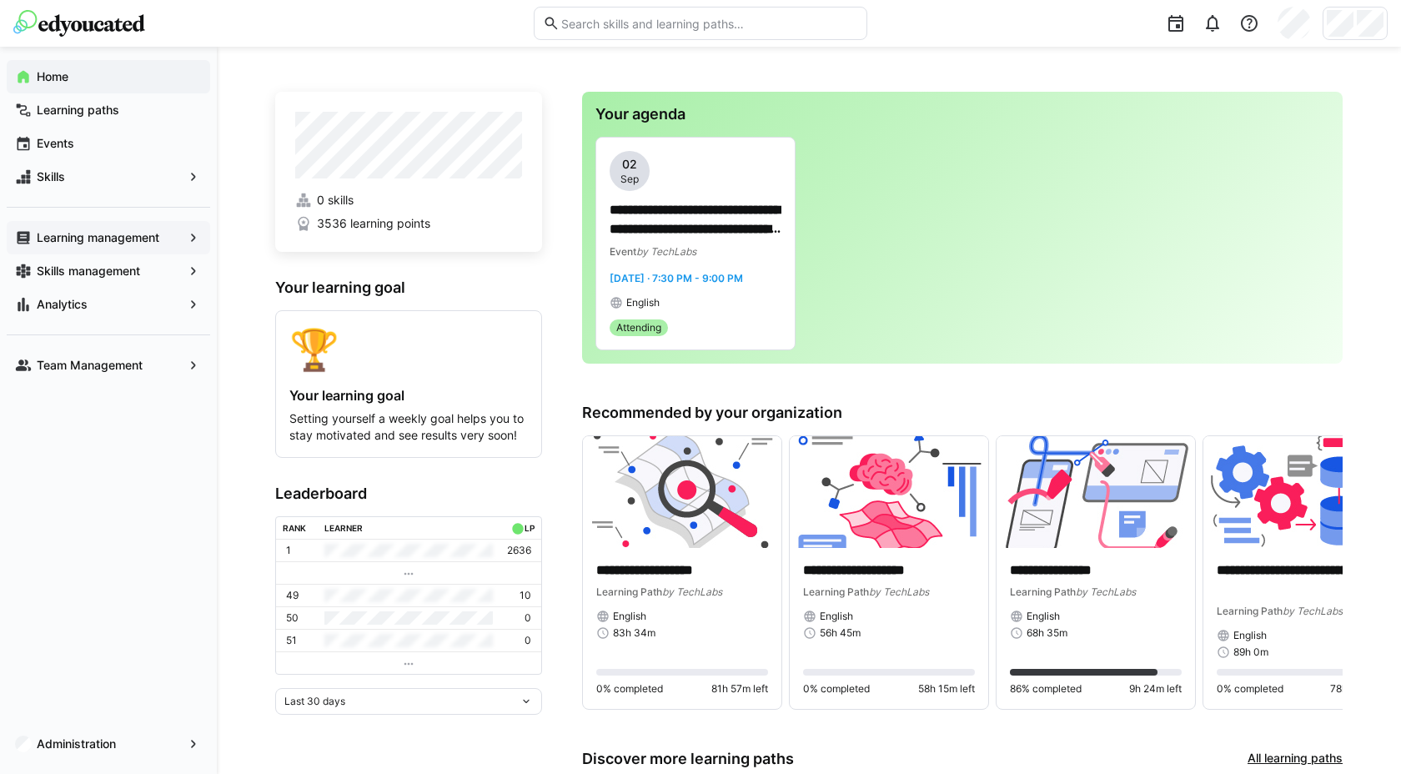  I want to click on h3: Your agenda, so click(962, 114).